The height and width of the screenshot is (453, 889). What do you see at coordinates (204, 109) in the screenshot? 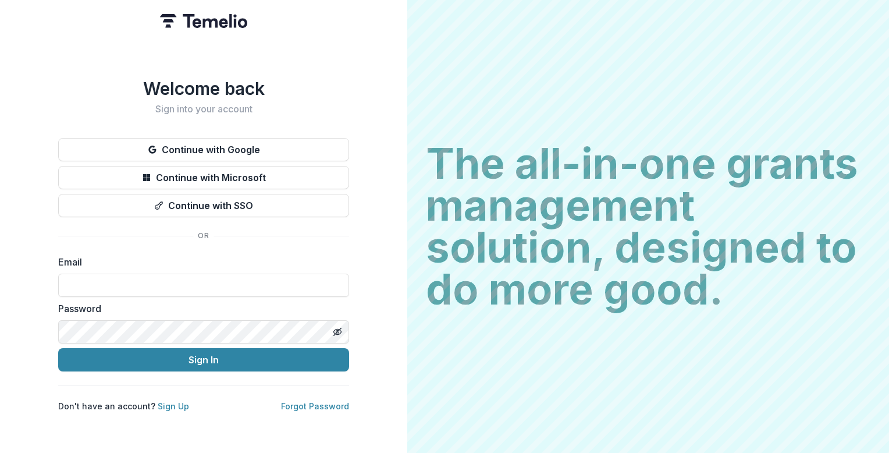
I see `h2: Sign into your account` at bounding box center [204, 109].